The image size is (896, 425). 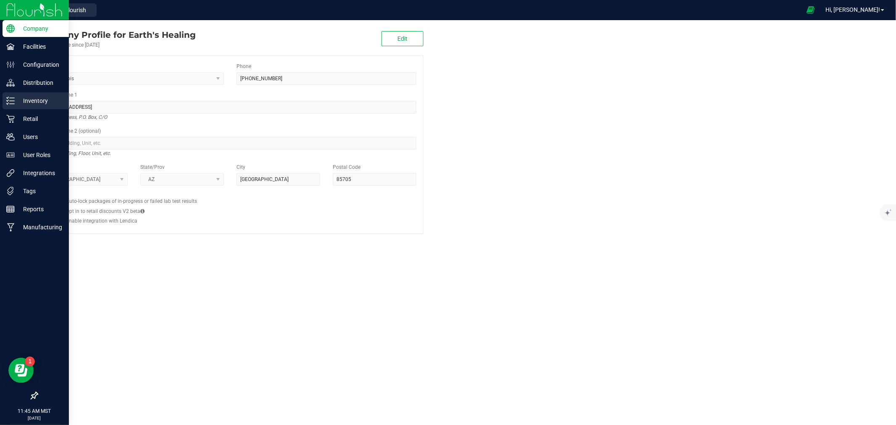 What do you see at coordinates (77, 153) in the screenshot?
I see `i: Suite, Building, Floor, Unit, etc.` at bounding box center [77, 153].